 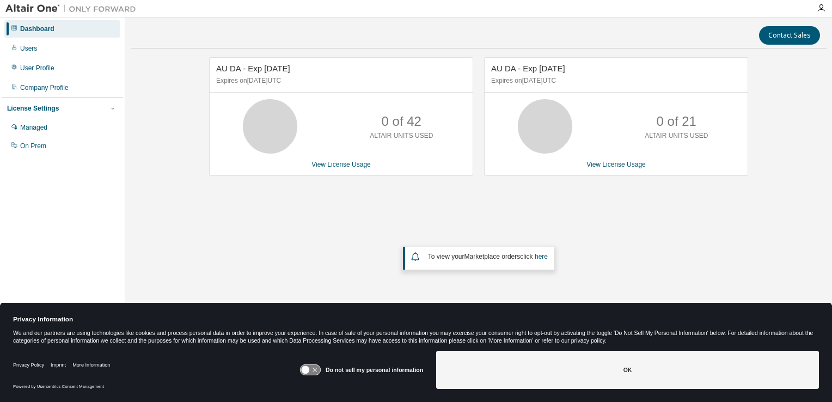 What do you see at coordinates (488, 256) in the screenshot?
I see `span: To view your click` at bounding box center [488, 256].